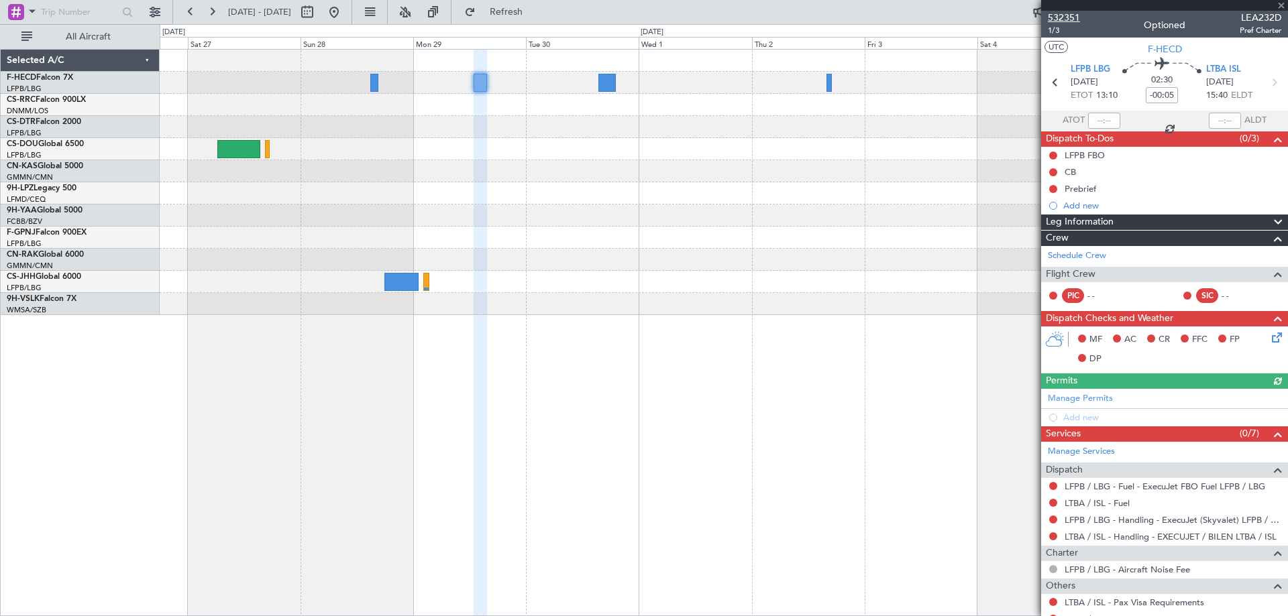  Describe the element at coordinates (1073, 296) in the screenshot. I see `div: PIC` at that location.